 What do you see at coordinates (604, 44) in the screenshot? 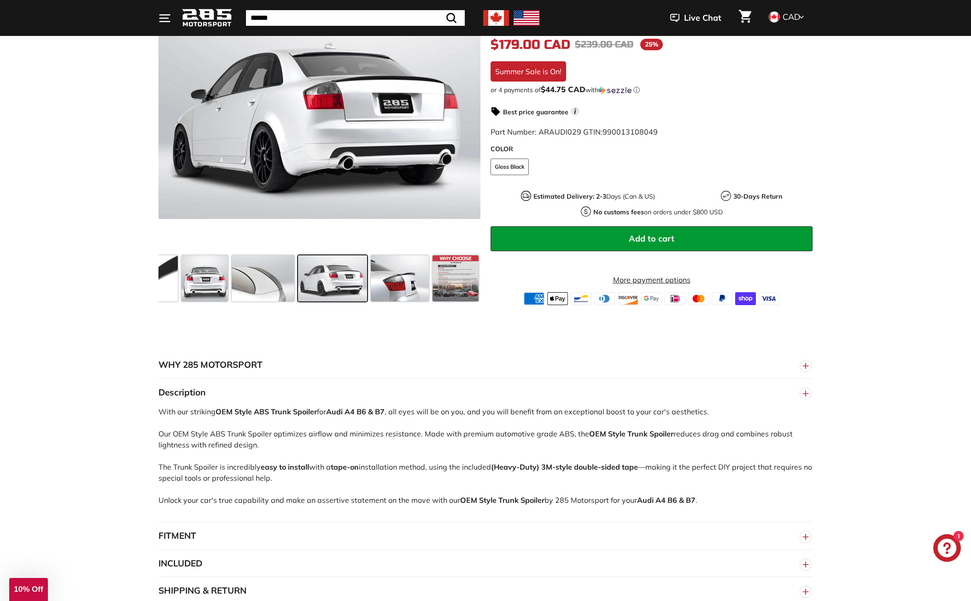
I see `span: $239.00 CAD` at bounding box center [604, 44].